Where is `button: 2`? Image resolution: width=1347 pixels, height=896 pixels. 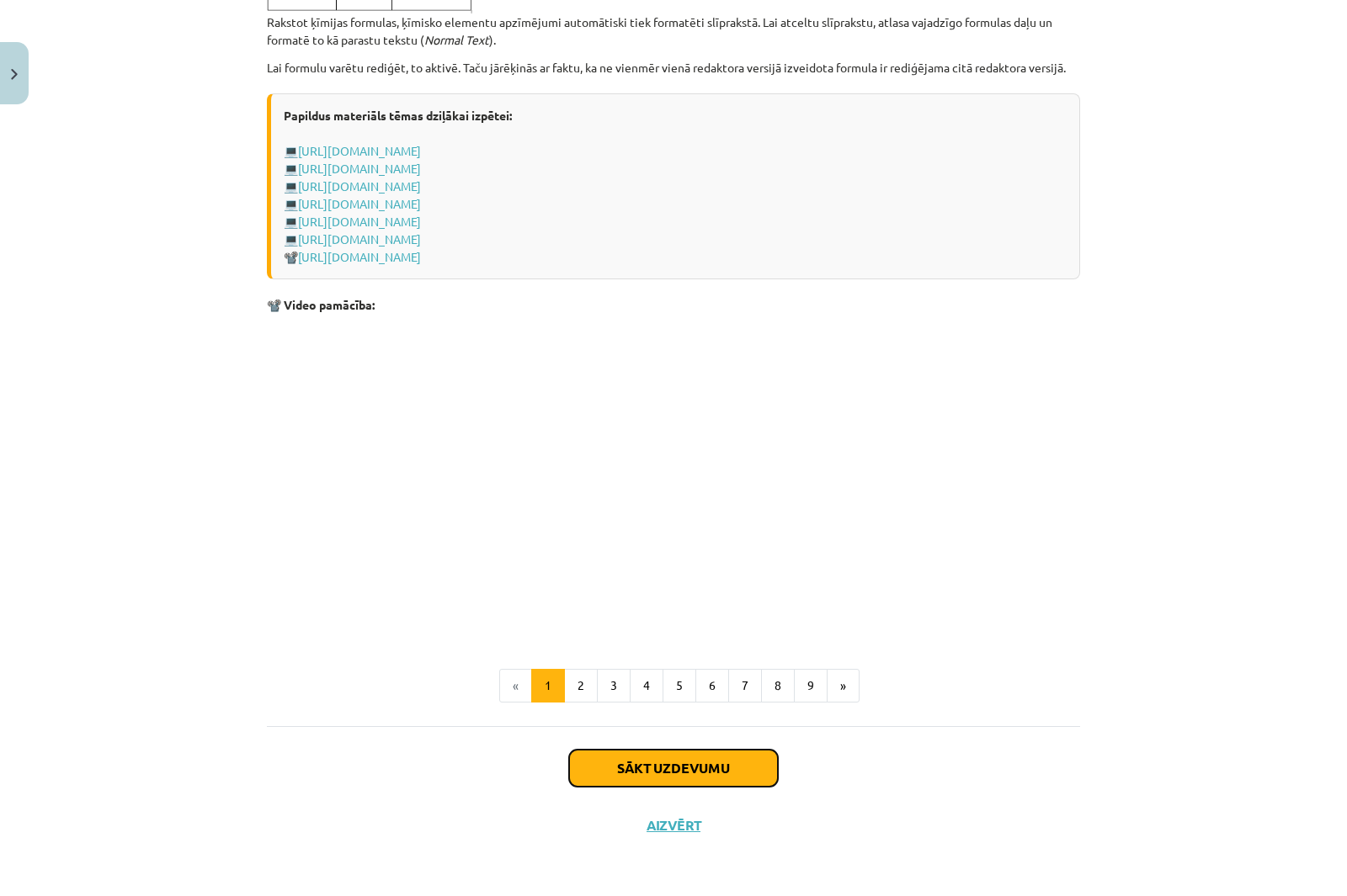
button: 2 is located at coordinates (581, 686).